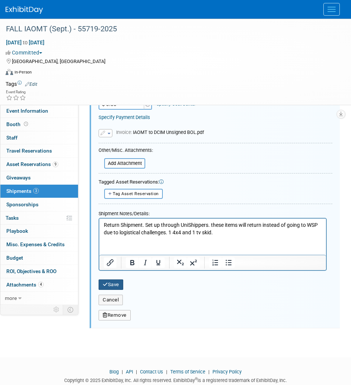 This screenshot has width=351, height=385. What do you see at coordinates (9, 72) in the screenshot?
I see `img: Format-Inperson.png` at bounding box center [9, 72].